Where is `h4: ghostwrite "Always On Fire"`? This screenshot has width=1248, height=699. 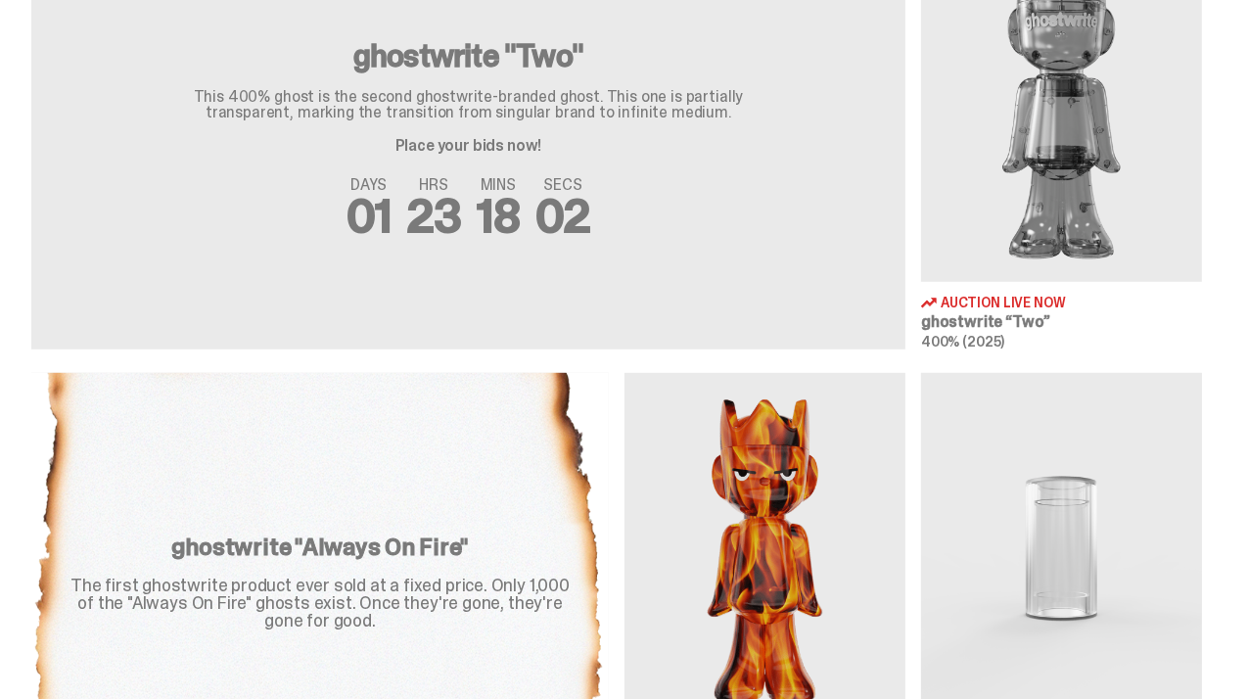
h4: ghostwrite "Always On Fire" is located at coordinates (320, 547).